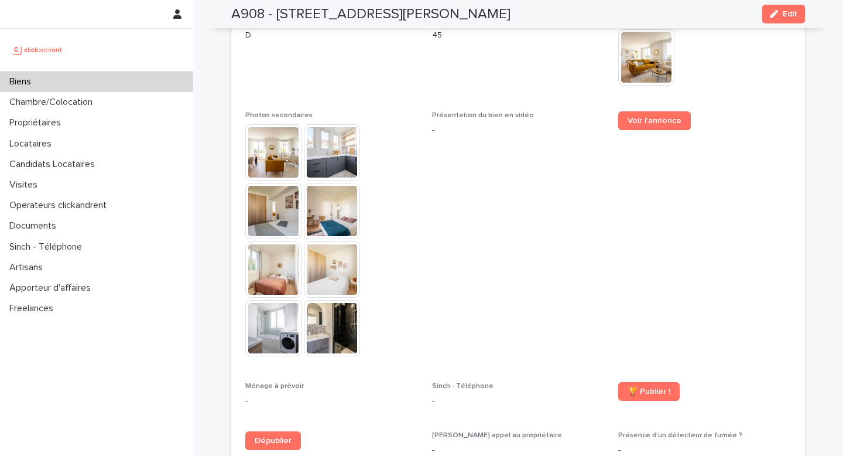 The width and height of the screenshot is (843, 456). Describe the element at coordinates (33, 143) in the screenshot. I see `p: Locataires` at that location.